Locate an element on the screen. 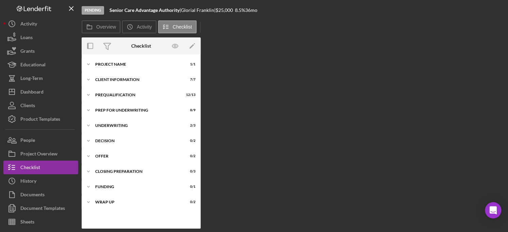 Image resolution: width=508 pixels, height=232 pixels. a: History is located at coordinates (41, 181).